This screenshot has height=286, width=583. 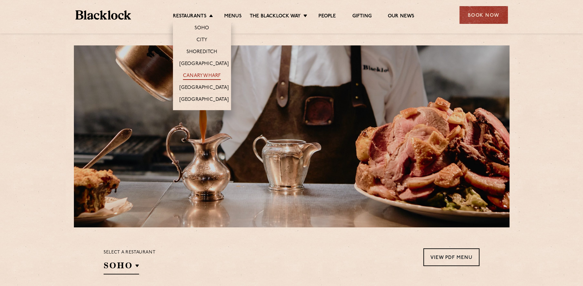 What do you see at coordinates (362, 17) in the screenshot?
I see `a: Gifting` at bounding box center [362, 17].